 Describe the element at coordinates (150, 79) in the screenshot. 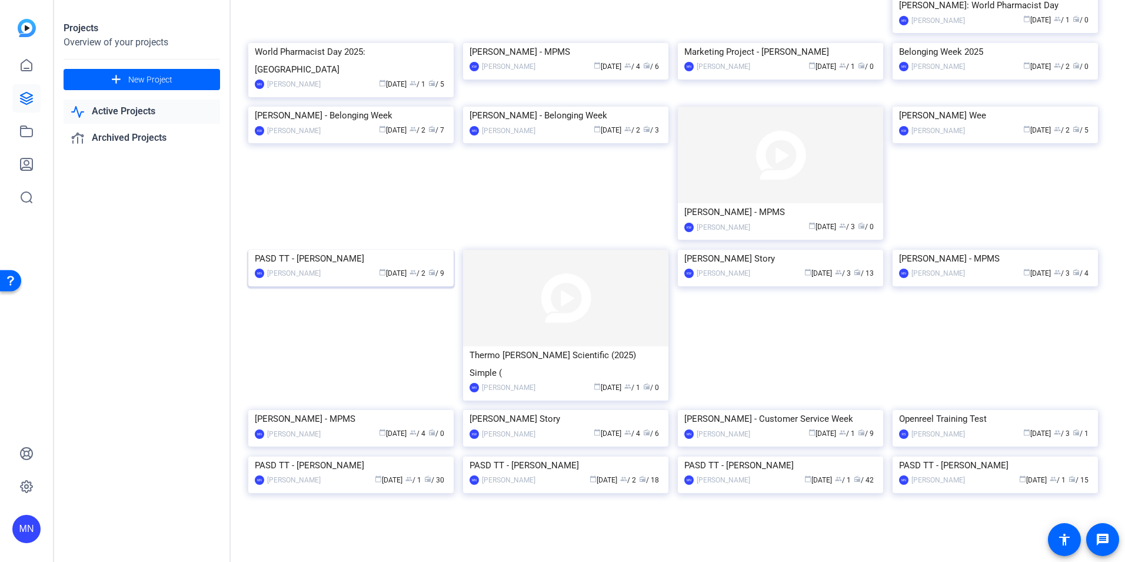

I see `span: New Project` at that location.